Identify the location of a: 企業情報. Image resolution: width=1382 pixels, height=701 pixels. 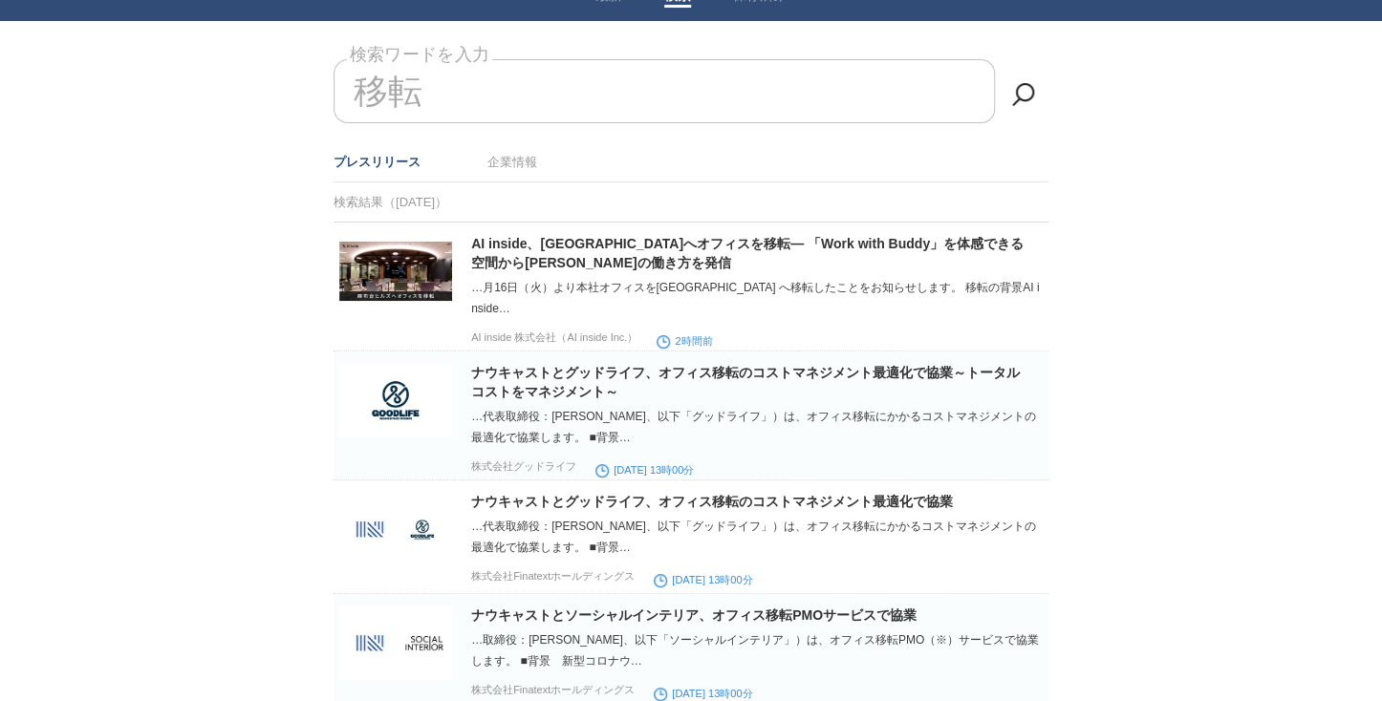
(512, 161).